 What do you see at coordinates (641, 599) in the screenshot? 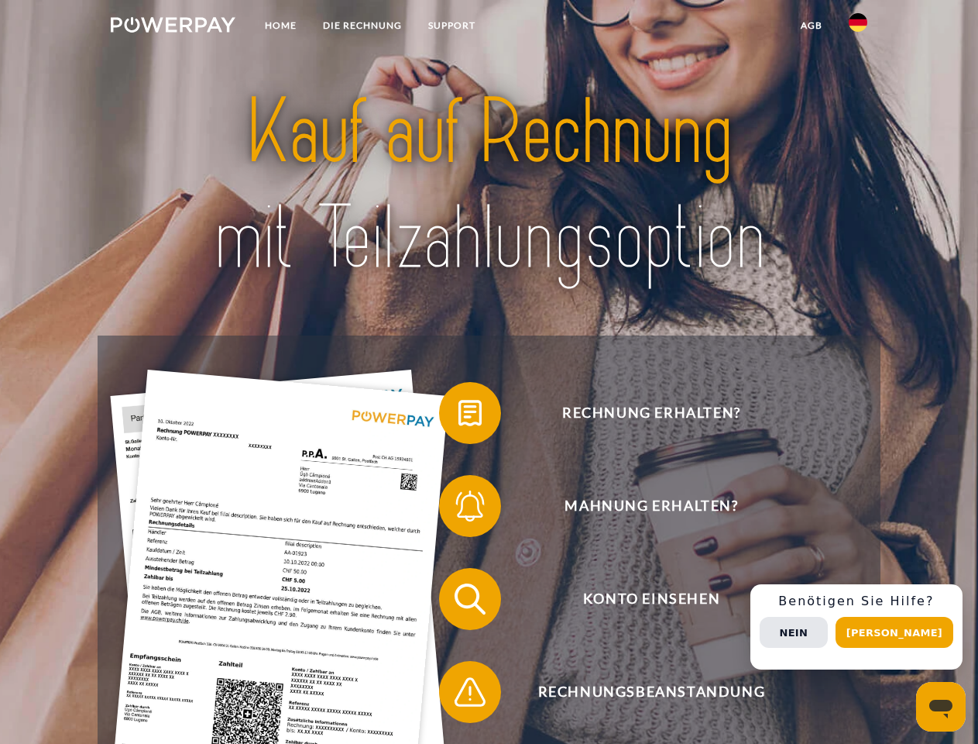
I see `button: Konto einsehen` at bounding box center [641, 599].